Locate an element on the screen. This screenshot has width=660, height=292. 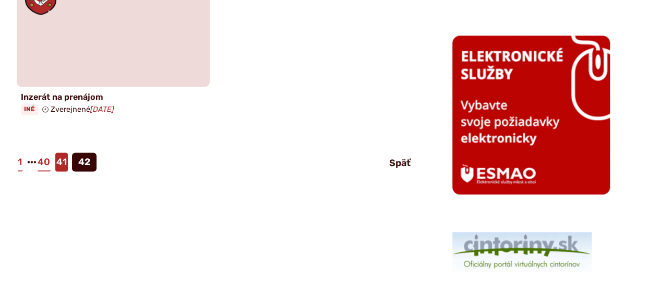
span: 42 is located at coordinates (84, 162).